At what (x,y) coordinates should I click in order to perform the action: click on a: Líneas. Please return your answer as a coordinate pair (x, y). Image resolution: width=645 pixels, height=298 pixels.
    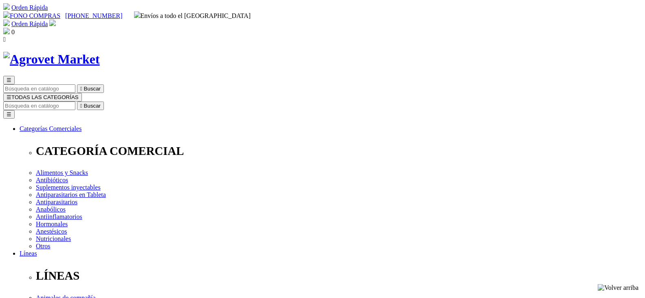
    Looking at the image, I should click on (28, 253).